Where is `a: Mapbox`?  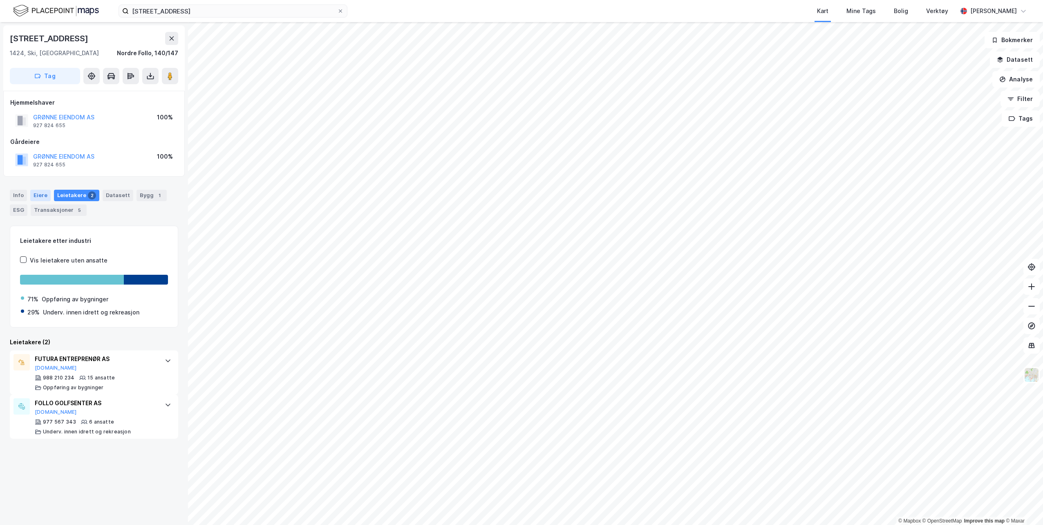
a: Mapbox is located at coordinates (909, 521).